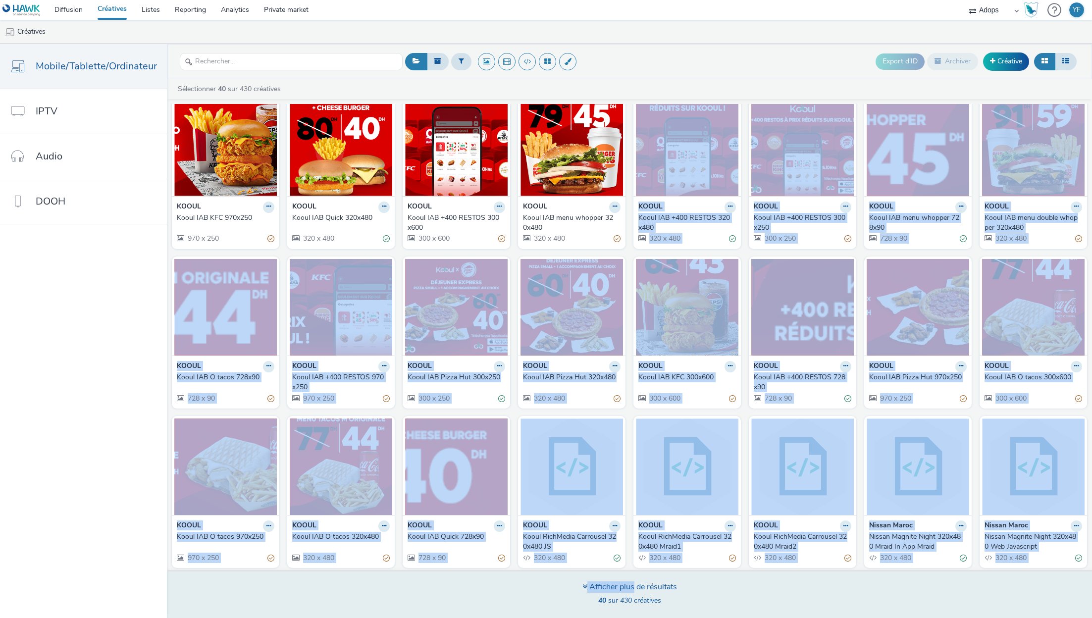  Describe the element at coordinates (685, 377) in the screenshot. I see `div: Kooul IAB KFC 300x600` at that location.